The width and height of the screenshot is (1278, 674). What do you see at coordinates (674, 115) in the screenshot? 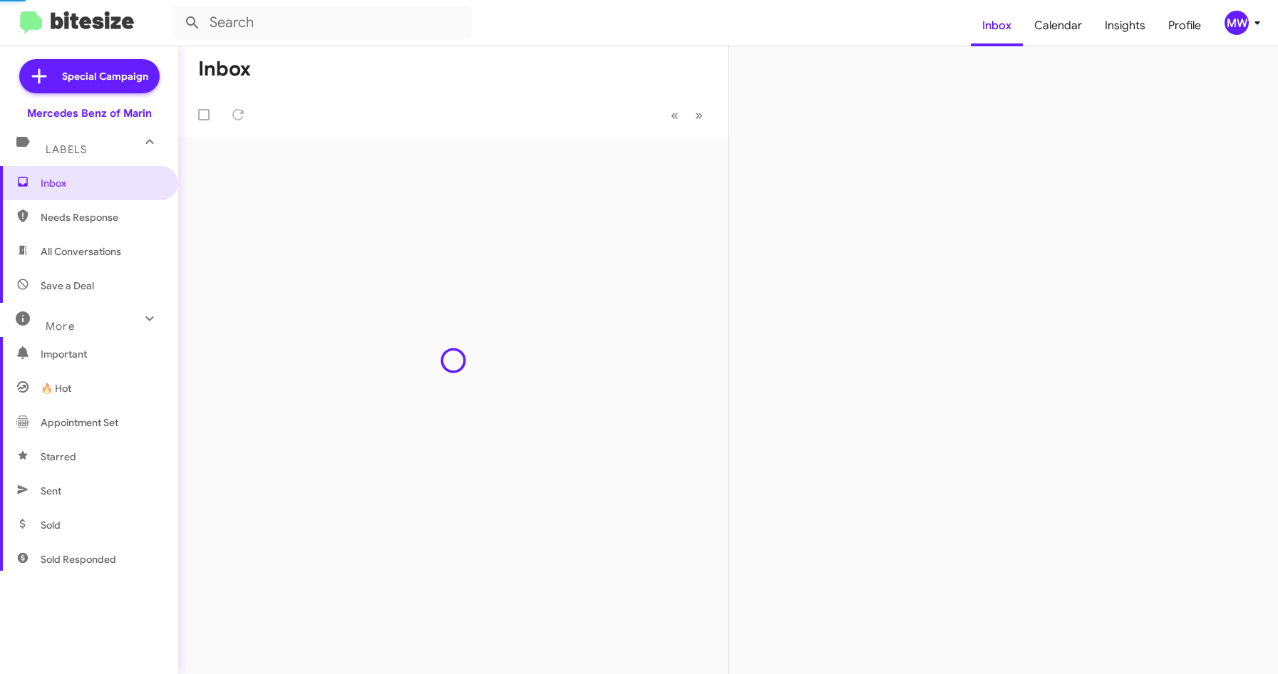
I see `button: Previous` at bounding box center [674, 115].